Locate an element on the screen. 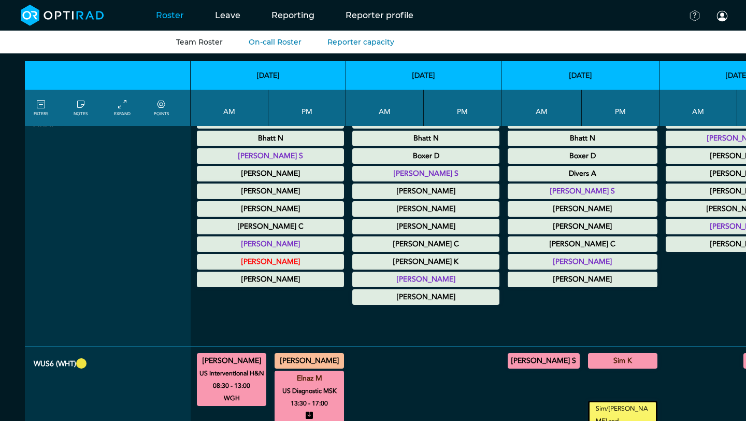  a: collapse/expand expected points is located at coordinates (161, 108).